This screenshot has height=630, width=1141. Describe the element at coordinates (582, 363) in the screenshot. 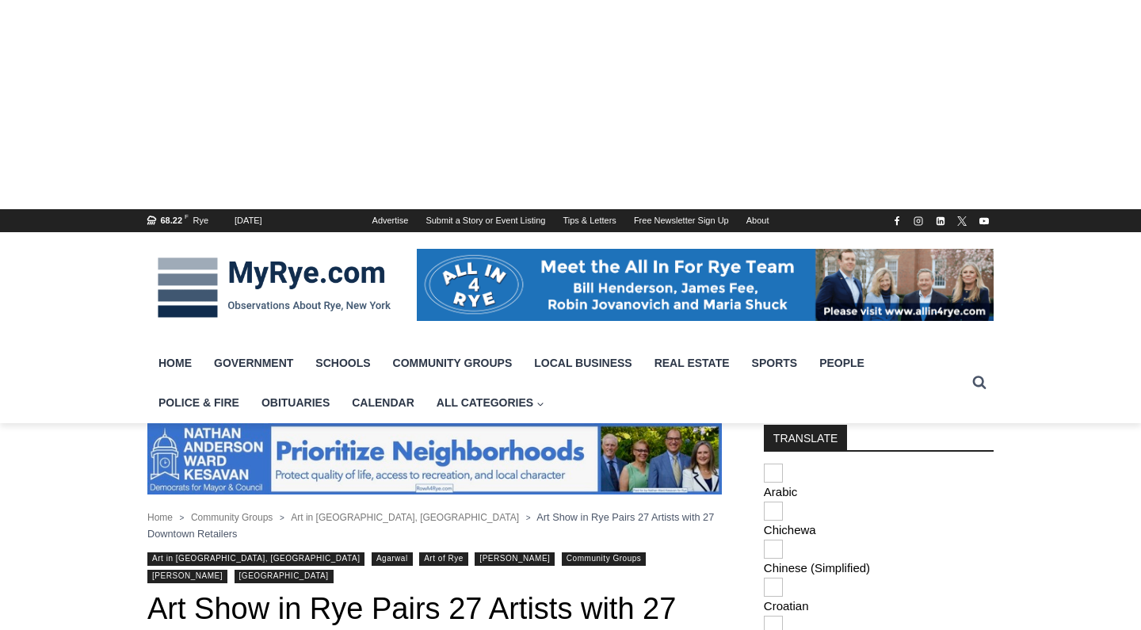

I see `a: Local Business` at that location.